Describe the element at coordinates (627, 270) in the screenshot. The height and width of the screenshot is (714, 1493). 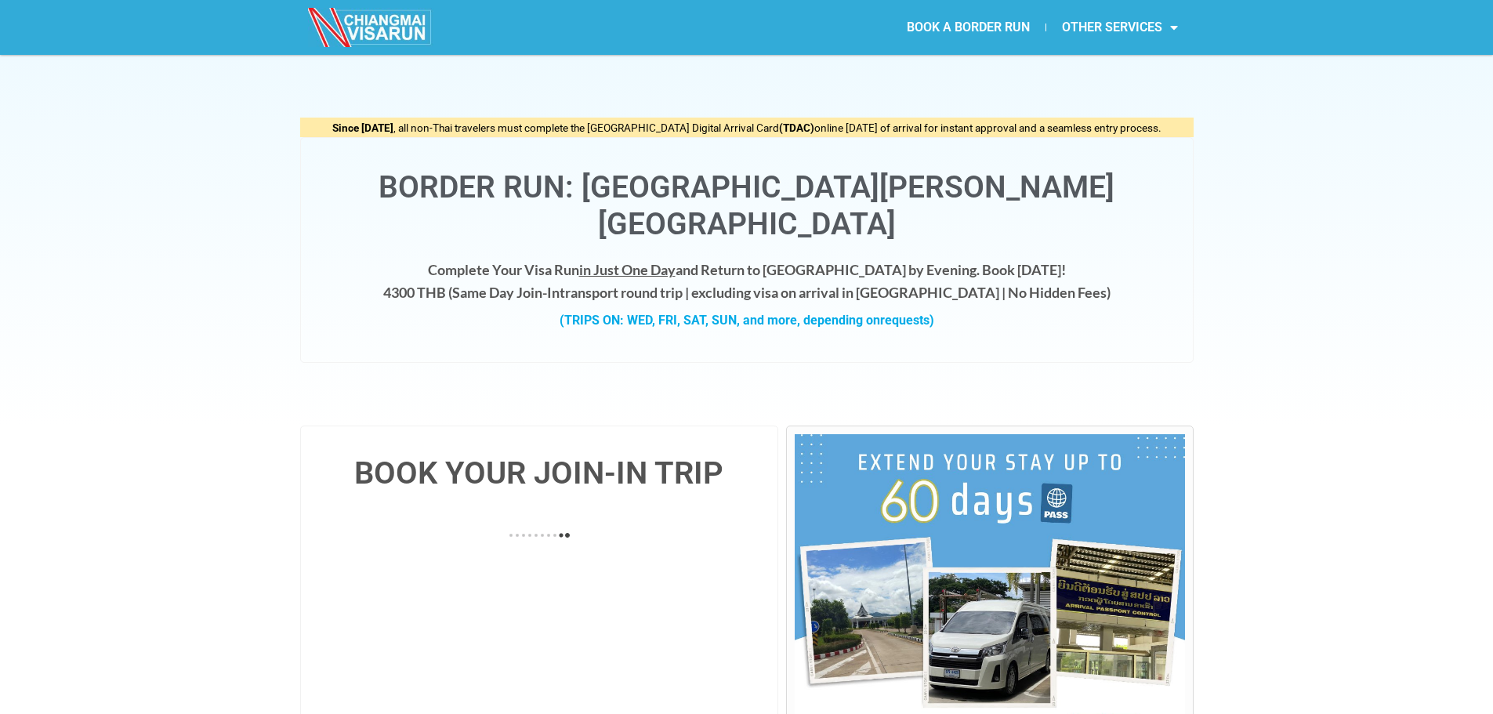
I see `span: in Just One Day` at that location.